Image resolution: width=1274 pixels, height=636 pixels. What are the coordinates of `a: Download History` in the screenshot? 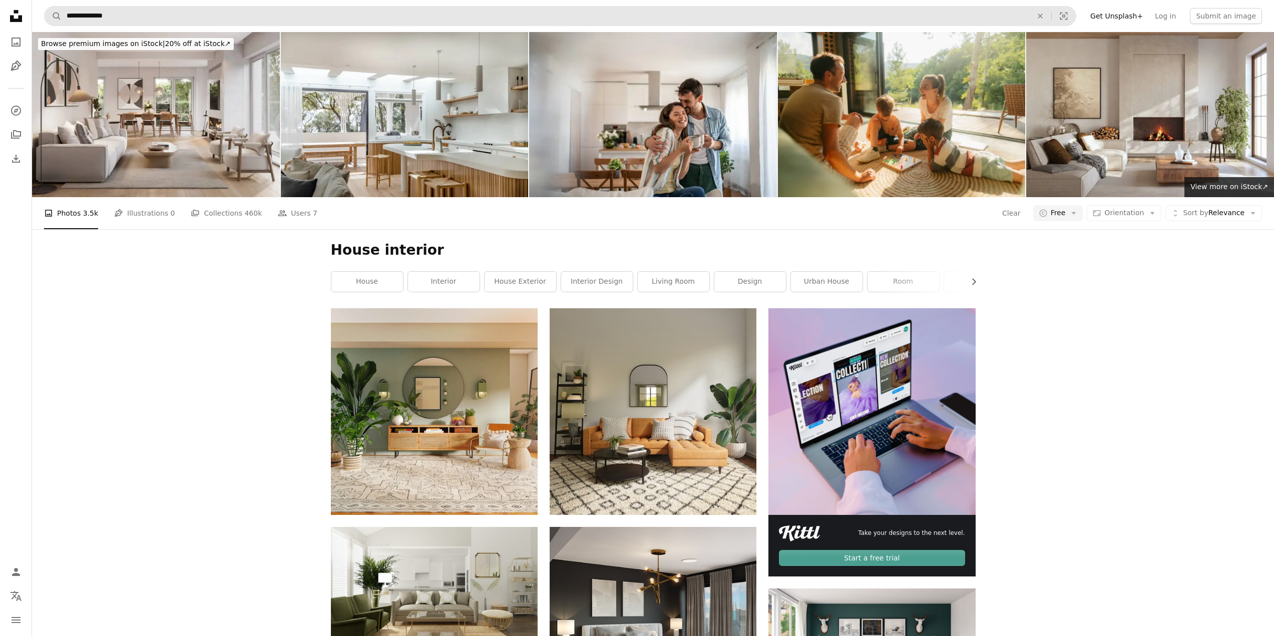 It's located at (16, 159).